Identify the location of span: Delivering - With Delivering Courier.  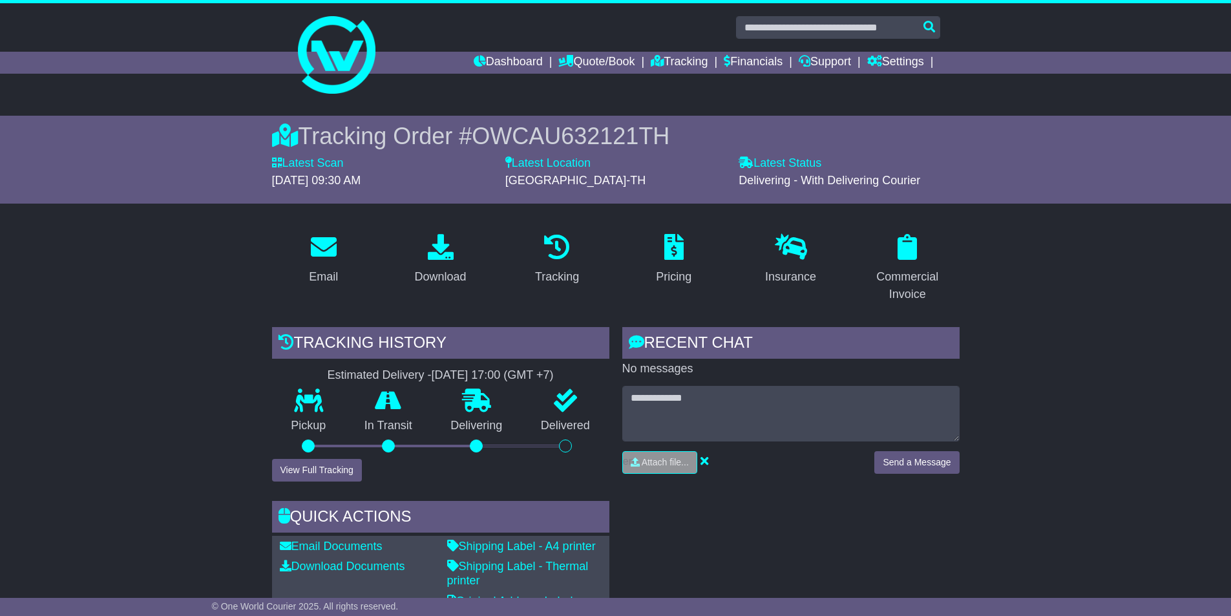
(829, 180).